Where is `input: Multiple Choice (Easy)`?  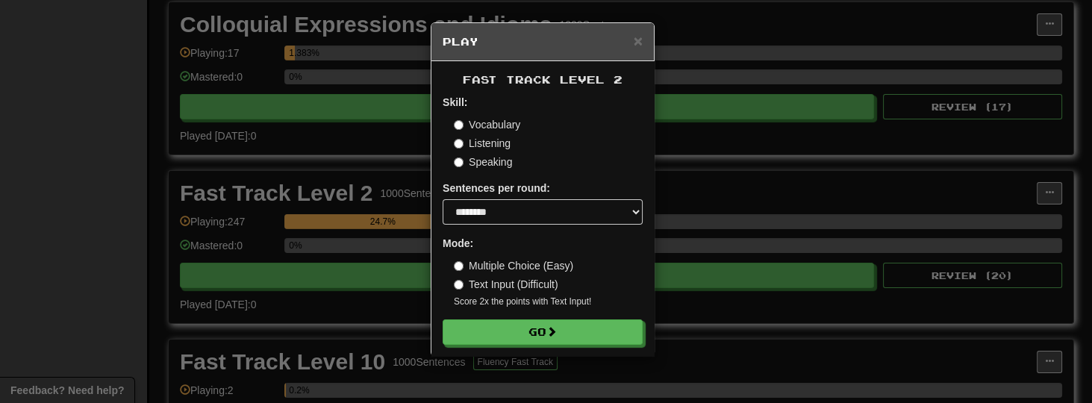
input: Multiple Choice (Easy) is located at coordinates (458, 266).